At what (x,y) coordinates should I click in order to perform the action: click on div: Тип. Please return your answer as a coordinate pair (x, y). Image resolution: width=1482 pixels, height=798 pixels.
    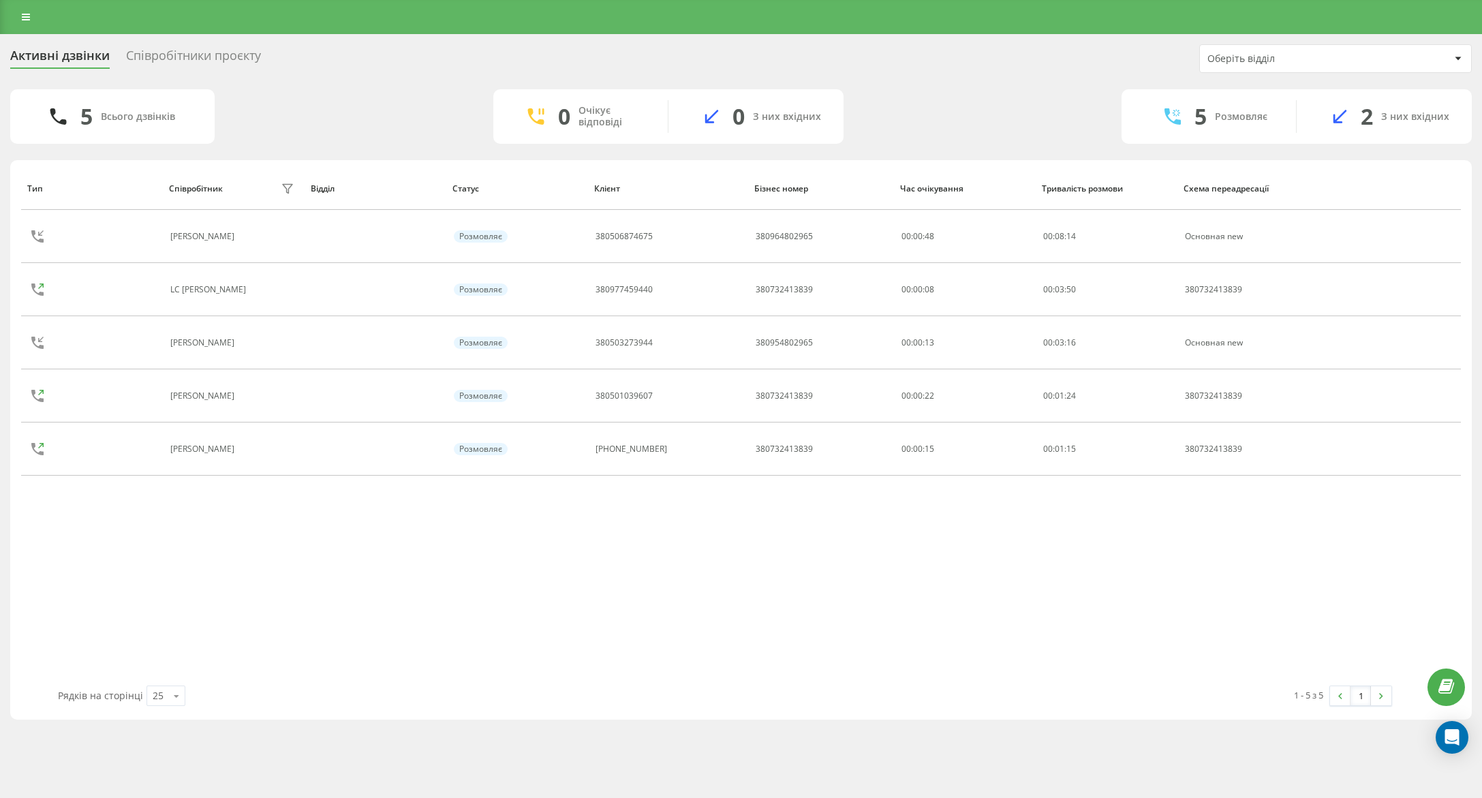
    Looking at the image, I should click on (91, 189).